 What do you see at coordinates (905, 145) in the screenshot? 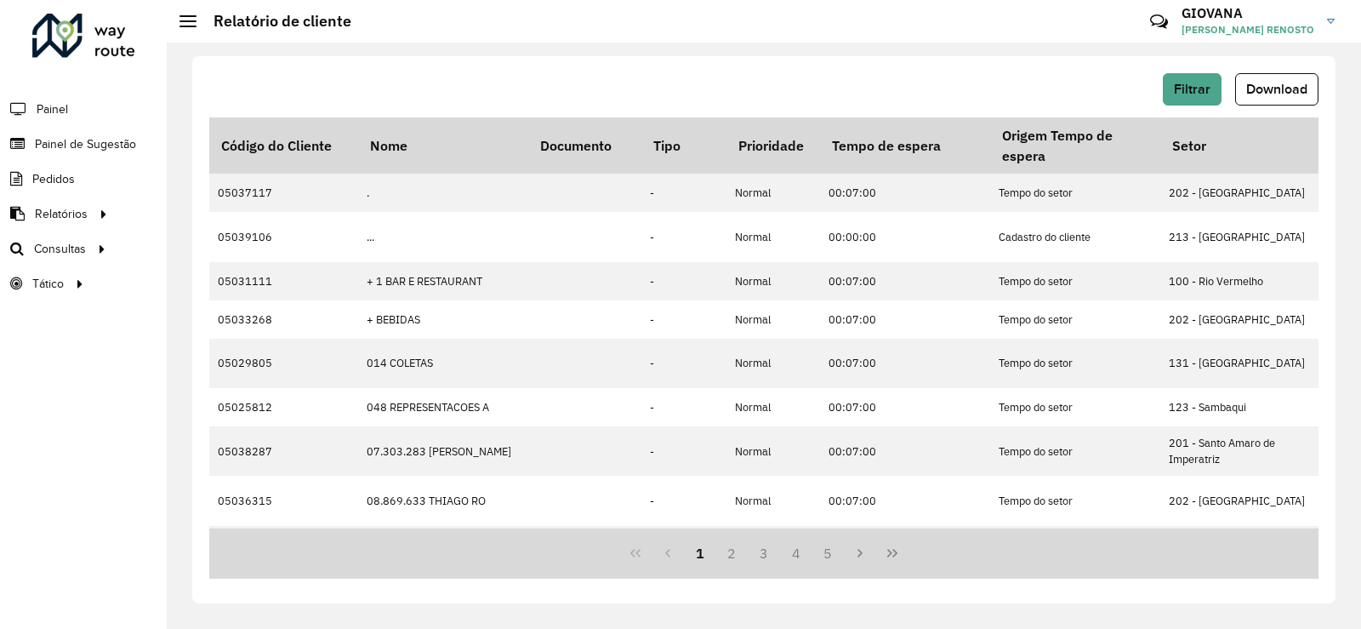
I see `th: Tempo de espera` at bounding box center [905, 145].